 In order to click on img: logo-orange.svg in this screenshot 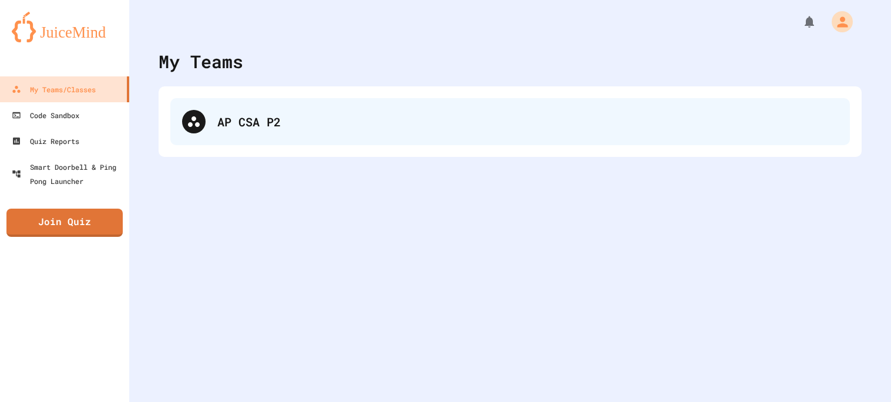, I will do `click(65, 27)`.